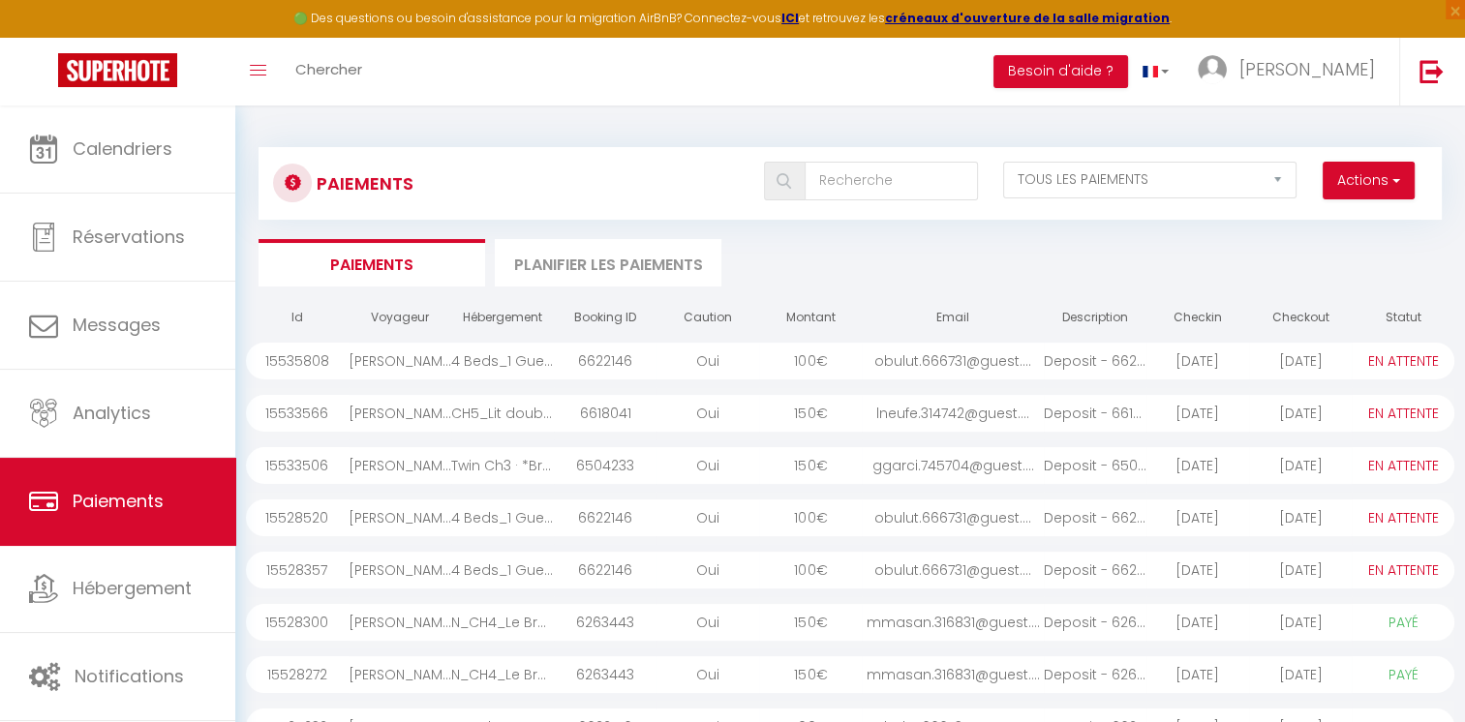  Describe the element at coordinates (297, 318) in the screenshot. I see `th: Id` at that location.